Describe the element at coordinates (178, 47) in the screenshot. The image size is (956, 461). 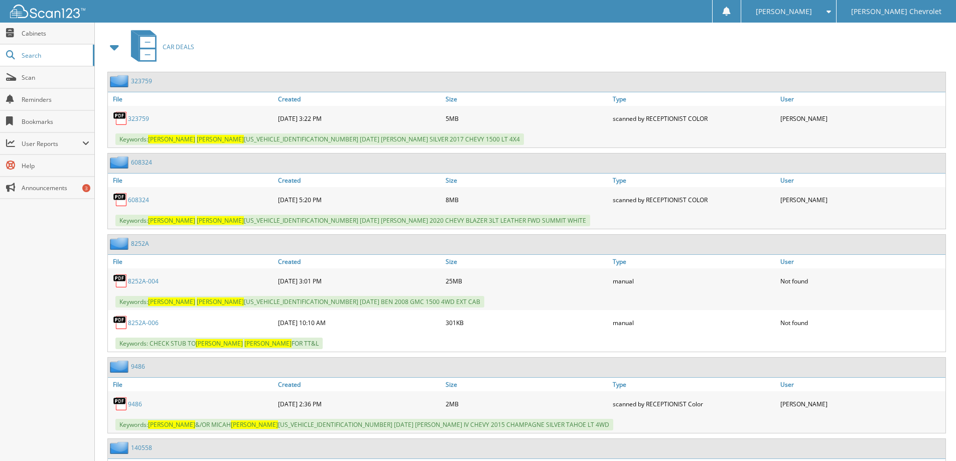
I see `span: CAR DEALS` at that location.